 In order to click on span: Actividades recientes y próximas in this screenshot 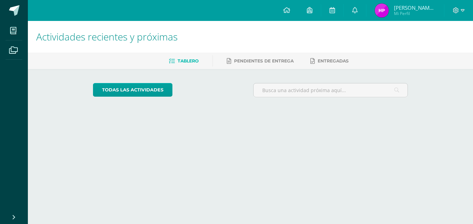, I will do `click(107, 37)`.